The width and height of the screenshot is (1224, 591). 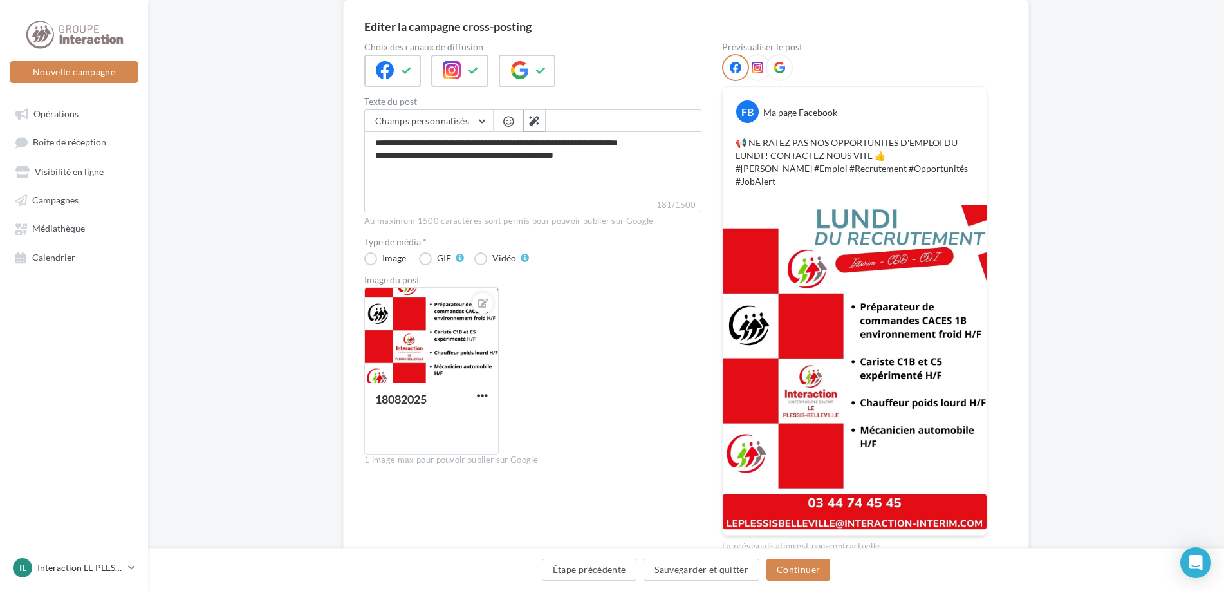 I want to click on span: Boîte de réception, so click(x=70, y=142).